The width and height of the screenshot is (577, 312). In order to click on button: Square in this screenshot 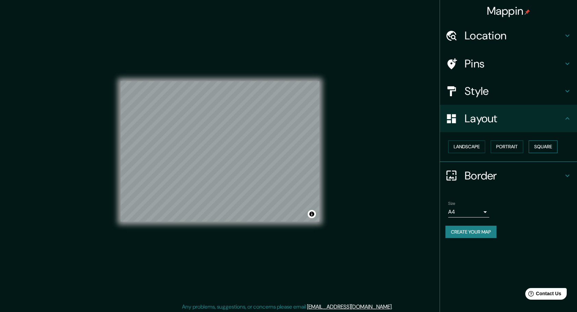, I will do `click(543, 147)`.